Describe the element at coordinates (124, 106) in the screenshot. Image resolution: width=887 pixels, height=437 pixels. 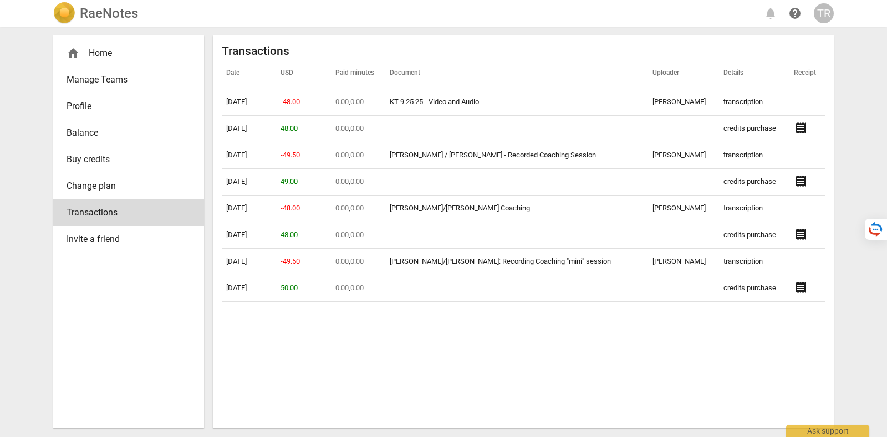
I see `span: Profile` at that location.